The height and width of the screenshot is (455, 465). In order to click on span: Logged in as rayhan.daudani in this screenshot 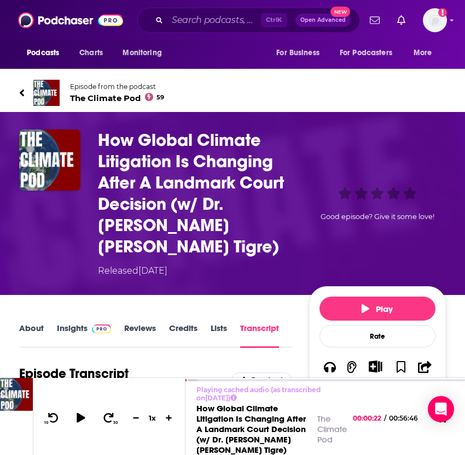, I will do `click(435, 20)`.